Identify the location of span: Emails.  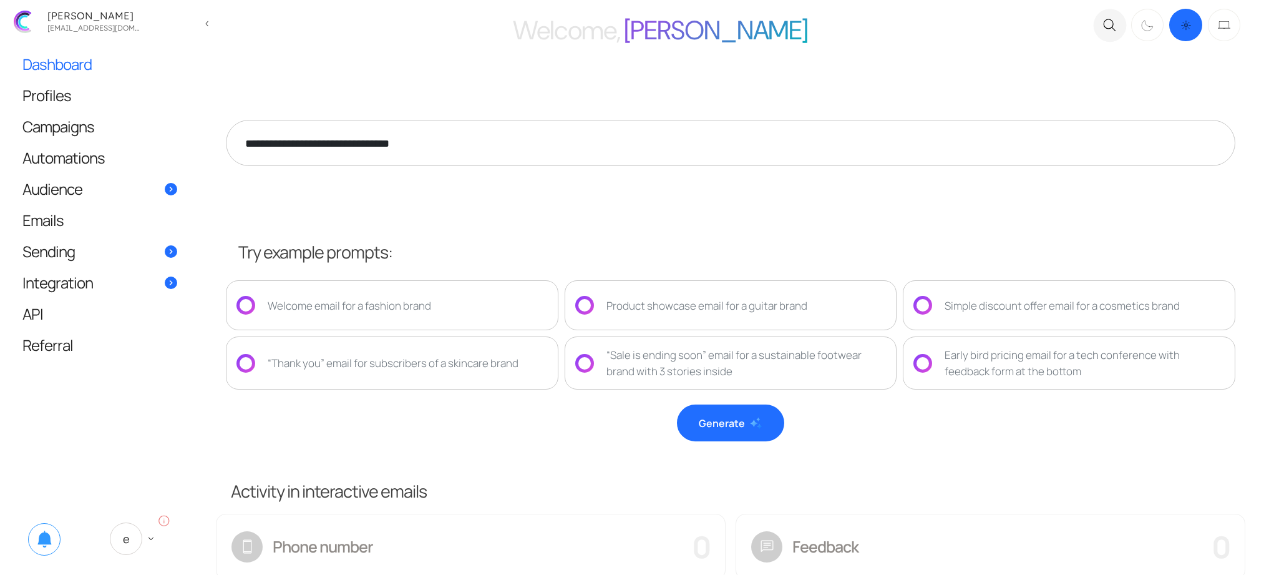
(43, 220).